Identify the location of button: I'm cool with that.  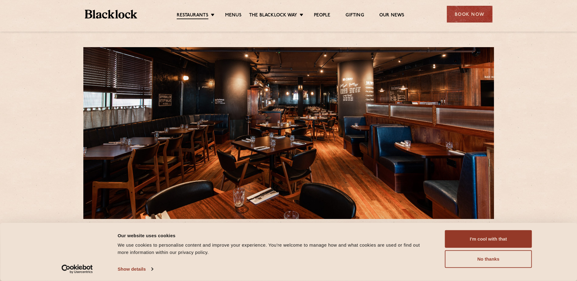
(488, 239).